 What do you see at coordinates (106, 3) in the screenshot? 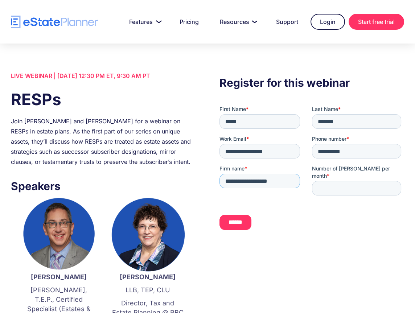
I see `span: Last Name` at bounding box center [106, 3].